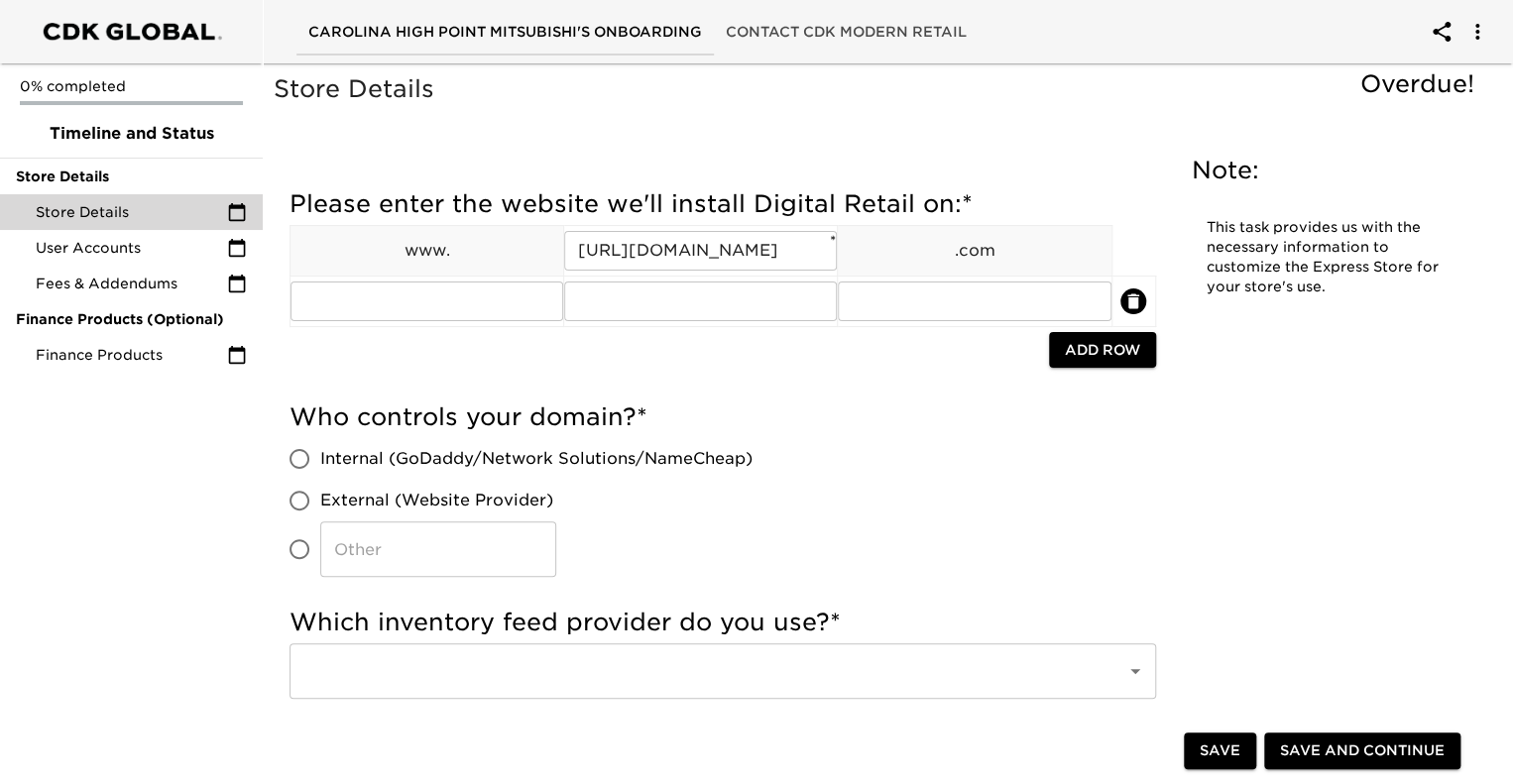 The height and width of the screenshot is (784, 1513). I want to click on h5: Note:, so click(1324, 170).